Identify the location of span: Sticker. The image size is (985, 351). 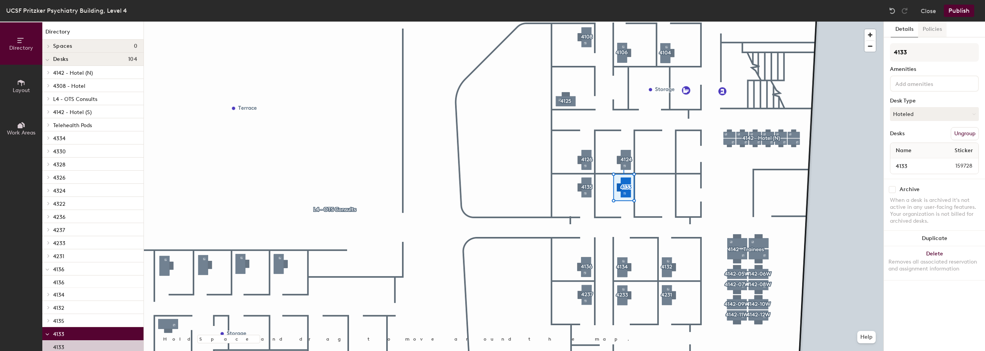
(964, 150).